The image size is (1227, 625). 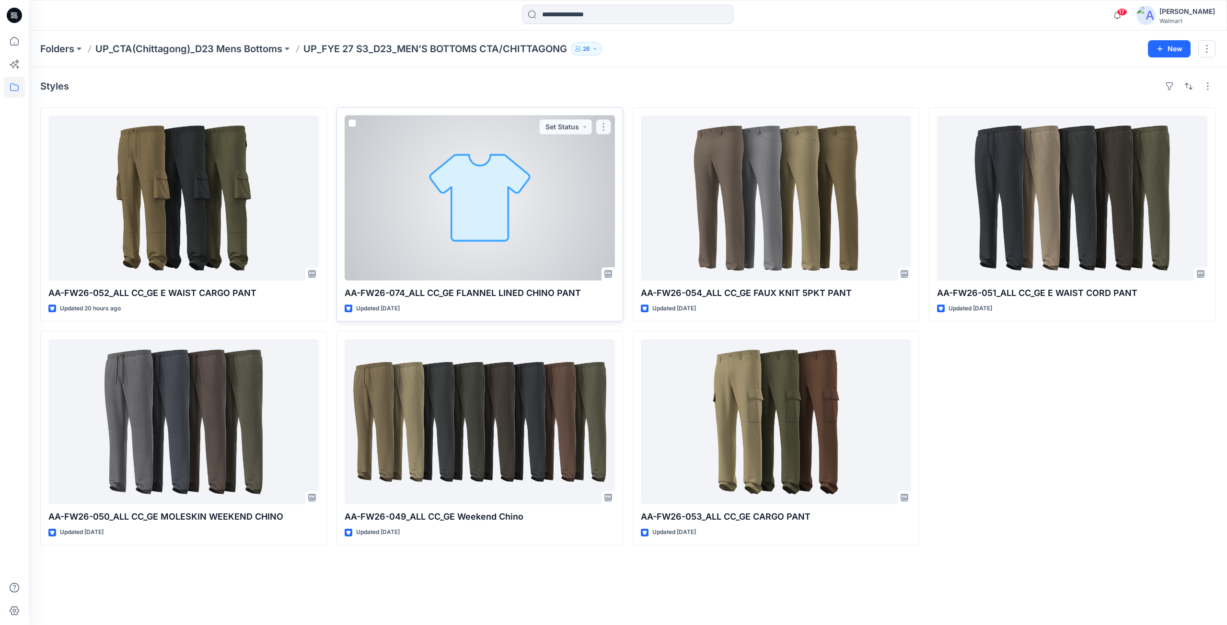 I want to click on p: AA-FW26-053_ALL CC_GE CARGO PANT, so click(x=776, y=517).